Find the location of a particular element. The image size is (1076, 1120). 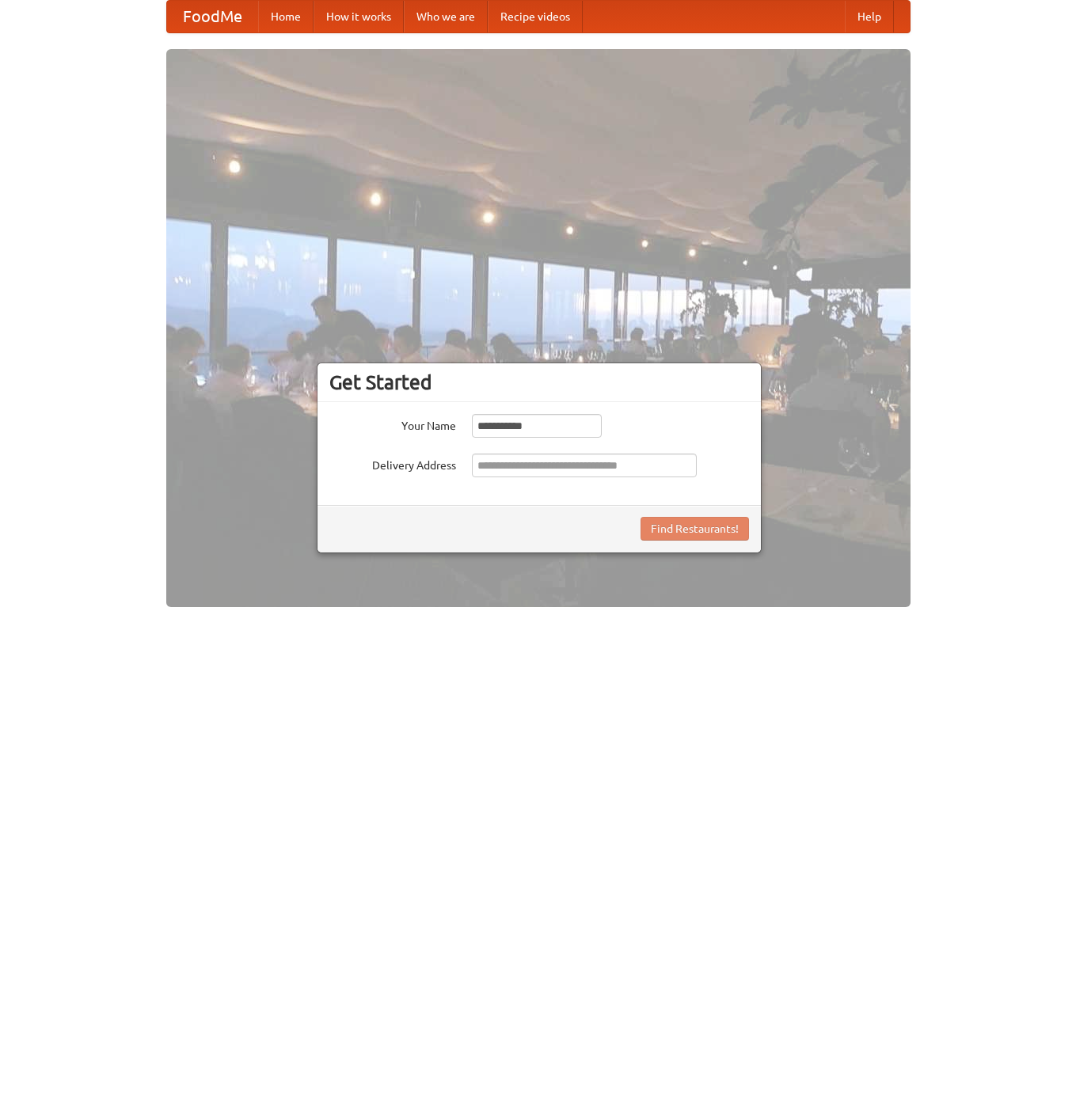

a: How it works is located at coordinates (359, 17).